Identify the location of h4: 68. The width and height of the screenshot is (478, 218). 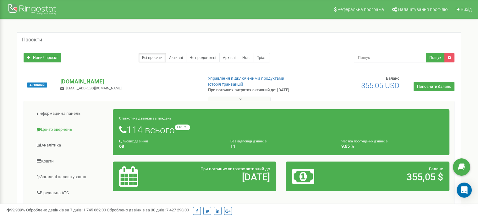
(170, 147).